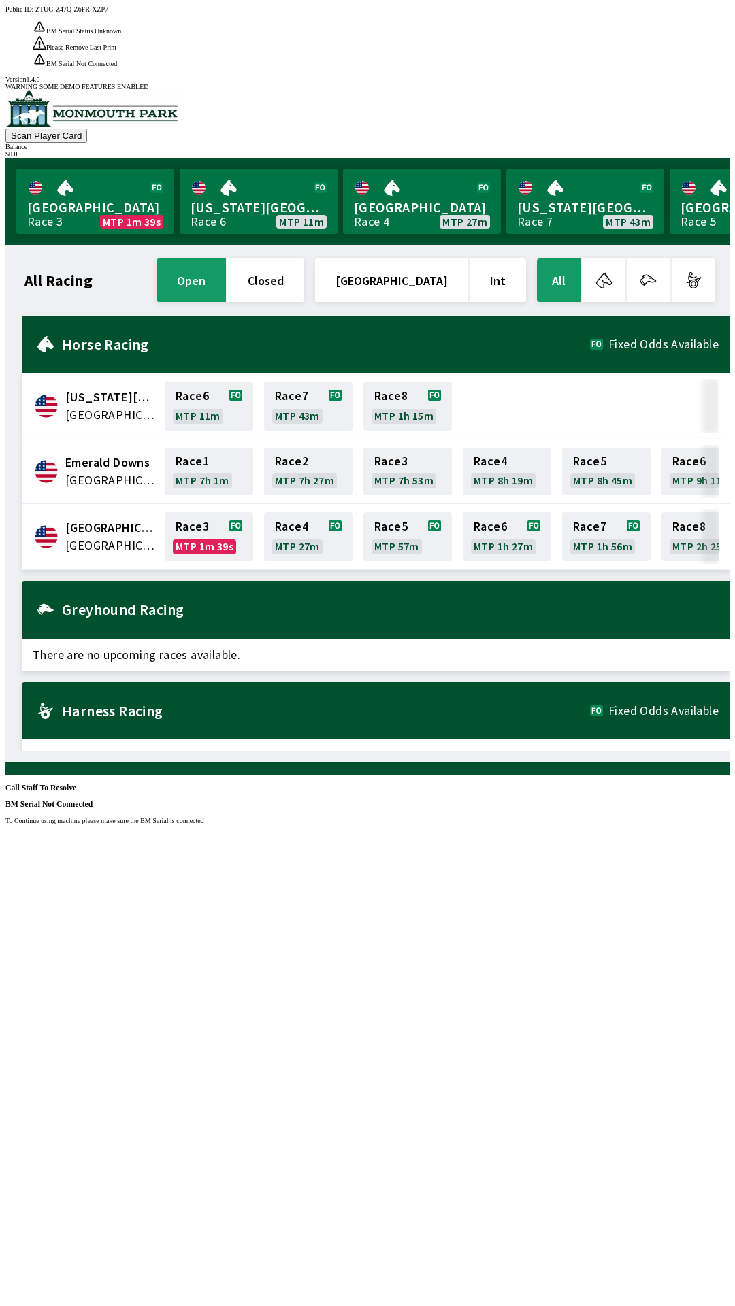  I want to click on h2: Greyhound Racing, so click(390, 609).